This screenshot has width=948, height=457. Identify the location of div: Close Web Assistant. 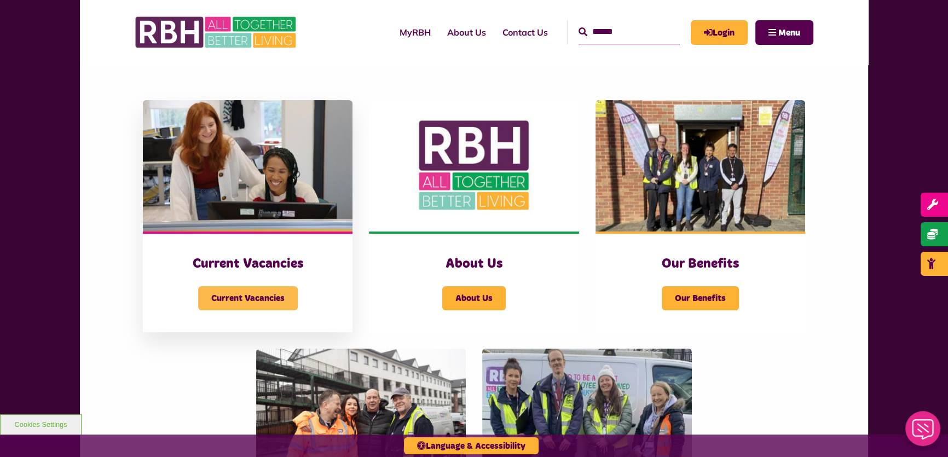
(24, 21).